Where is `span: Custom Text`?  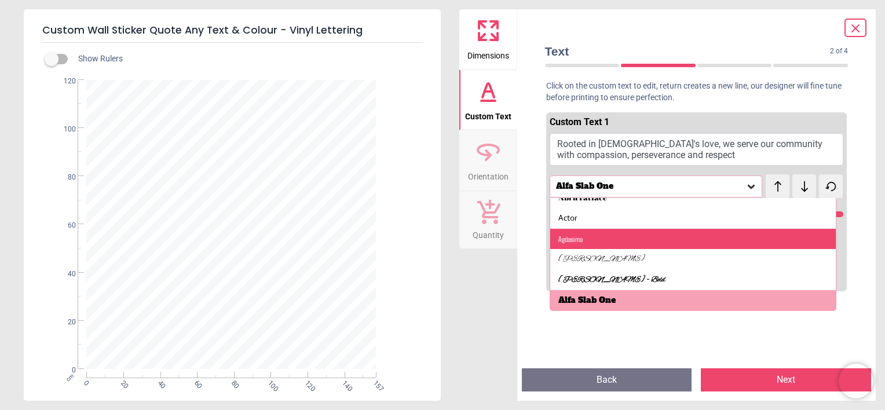 span: Custom Text is located at coordinates (488, 114).